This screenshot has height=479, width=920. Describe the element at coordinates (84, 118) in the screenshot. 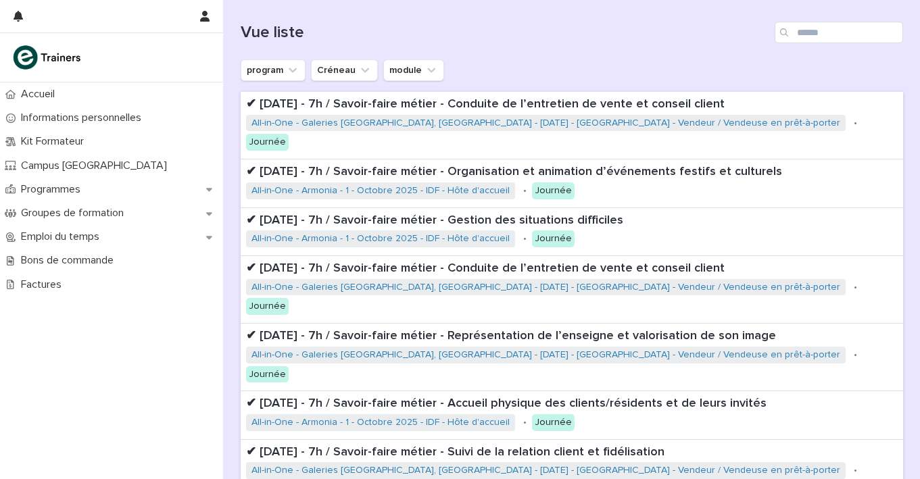

I see `p: Informations personnelles` at that location.